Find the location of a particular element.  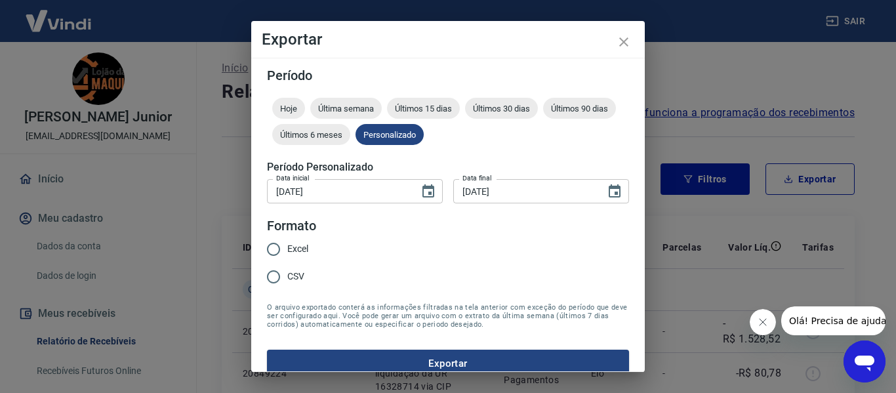

label: Data inicial is located at coordinates (292, 178).